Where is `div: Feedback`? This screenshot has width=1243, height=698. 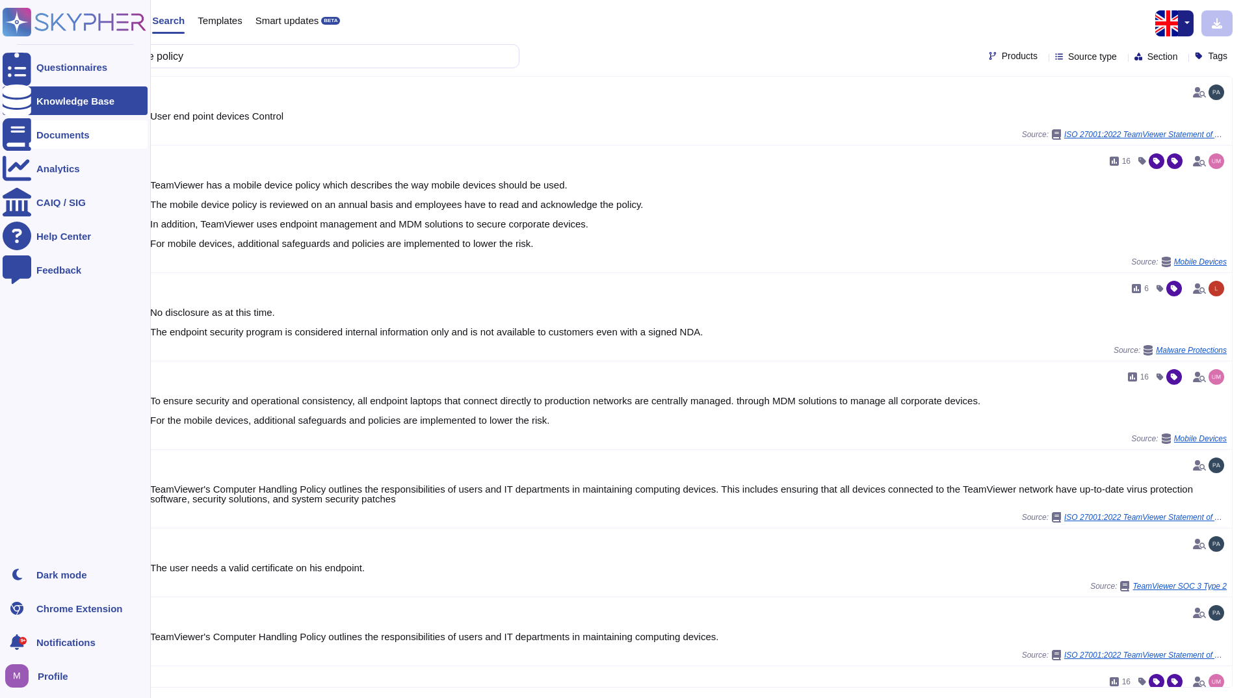 div: Feedback is located at coordinates (59, 270).